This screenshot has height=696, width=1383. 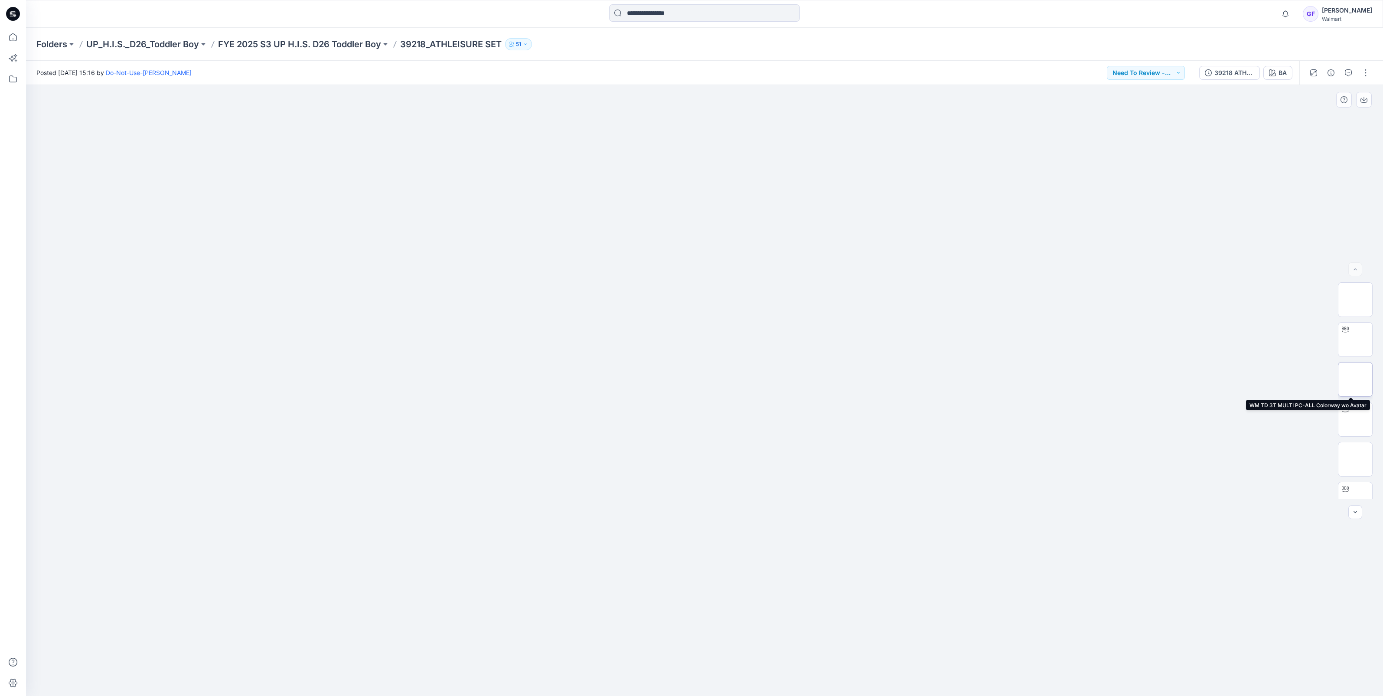 What do you see at coordinates (1331, 73) in the screenshot?
I see `button: Details` at bounding box center [1331, 73].